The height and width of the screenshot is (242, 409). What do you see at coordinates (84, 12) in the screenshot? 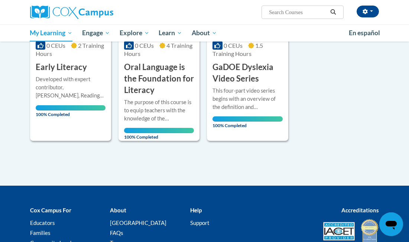
I see `a: Cox Campus` at bounding box center [84, 12].